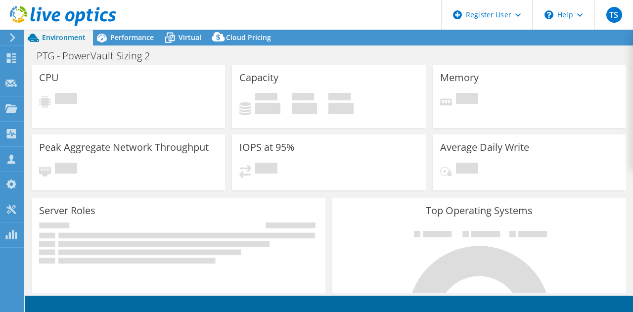  What do you see at coordinates (479, 211) in the screenshot?
I see `h3: Top Operating Systems` at bounding box center [479, 211].